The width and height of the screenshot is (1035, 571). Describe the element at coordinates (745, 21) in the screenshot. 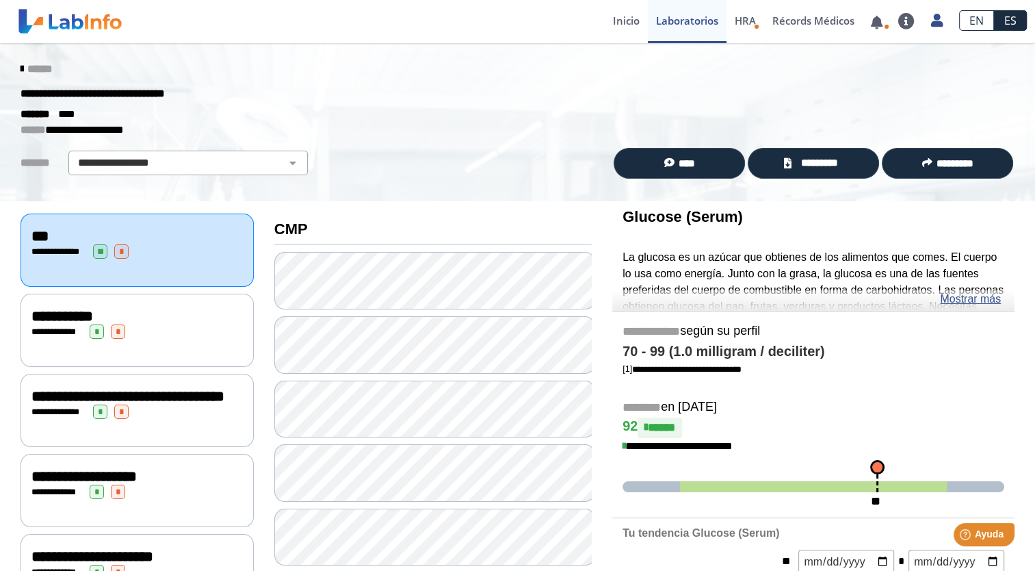

I see `span: HRA` at that location.